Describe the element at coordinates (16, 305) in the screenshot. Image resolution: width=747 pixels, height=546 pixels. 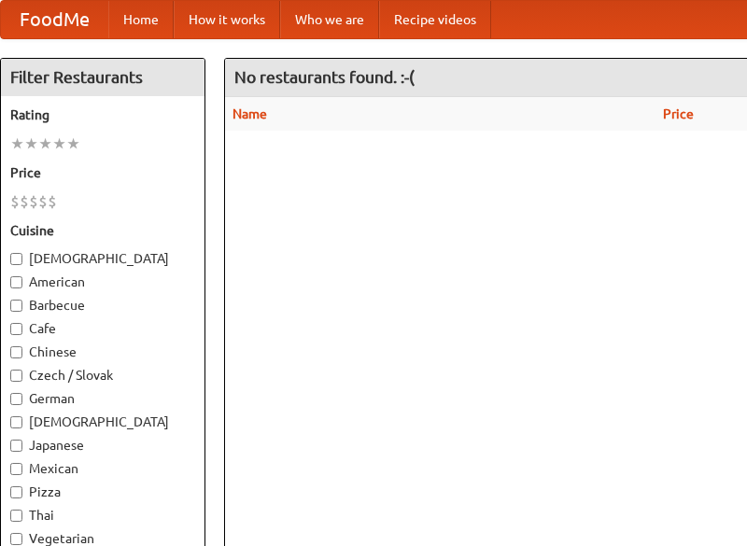
I see `input: Barbecue` at that location.